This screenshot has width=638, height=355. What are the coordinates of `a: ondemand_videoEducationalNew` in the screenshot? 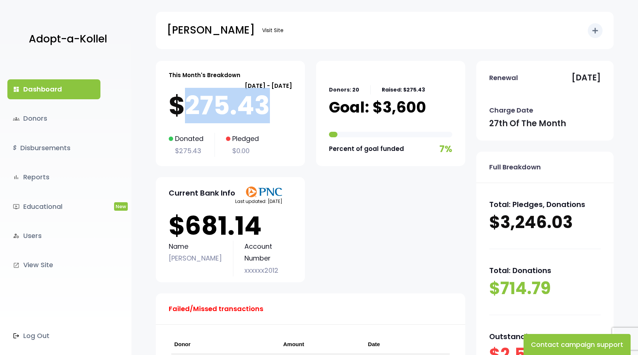 It's located at (54, 207).